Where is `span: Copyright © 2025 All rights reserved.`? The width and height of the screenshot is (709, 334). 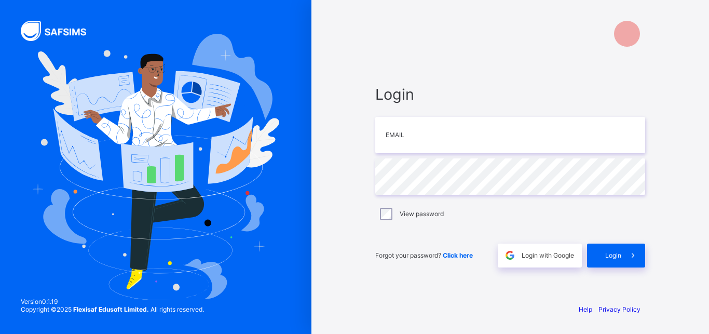
span: Copyright © 2025 All rights reserved. is located at coordinates (112, 309).